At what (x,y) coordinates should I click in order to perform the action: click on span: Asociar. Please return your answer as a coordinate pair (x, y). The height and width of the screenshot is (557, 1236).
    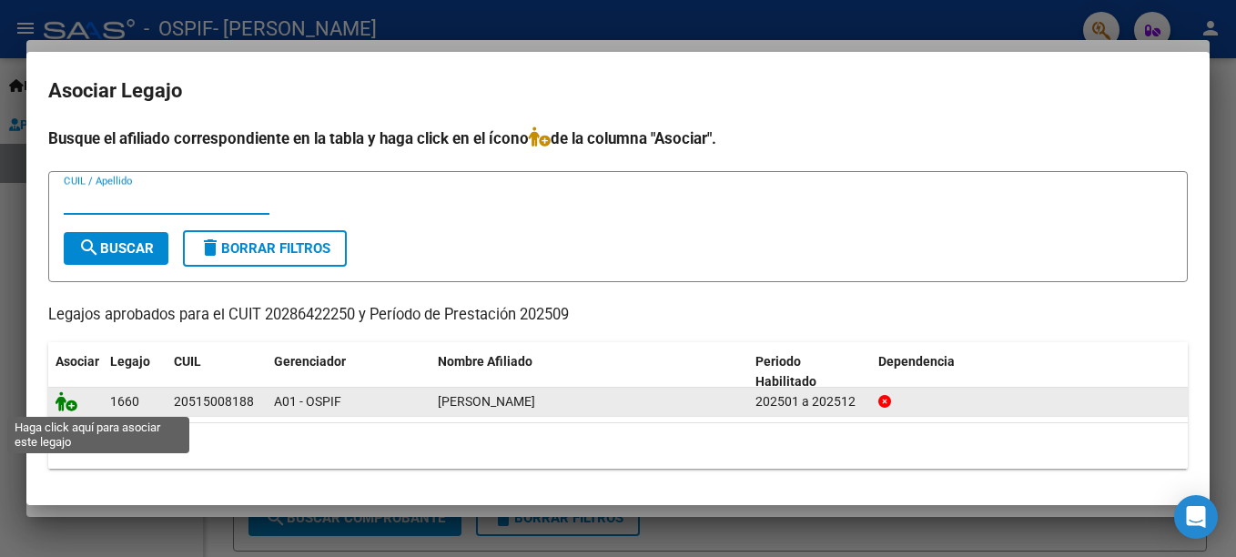
    Looking at the image, I should click on (77, 361).